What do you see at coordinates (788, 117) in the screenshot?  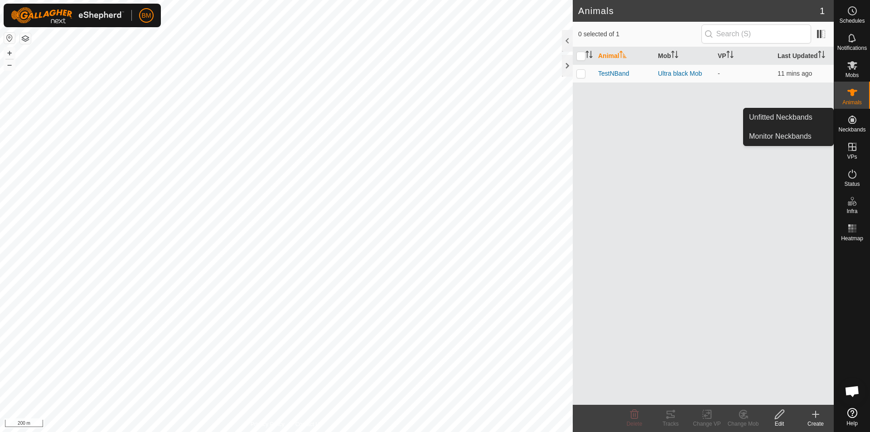 I see `li: Unfitted Neckbands` at bounding box center [788, 117].